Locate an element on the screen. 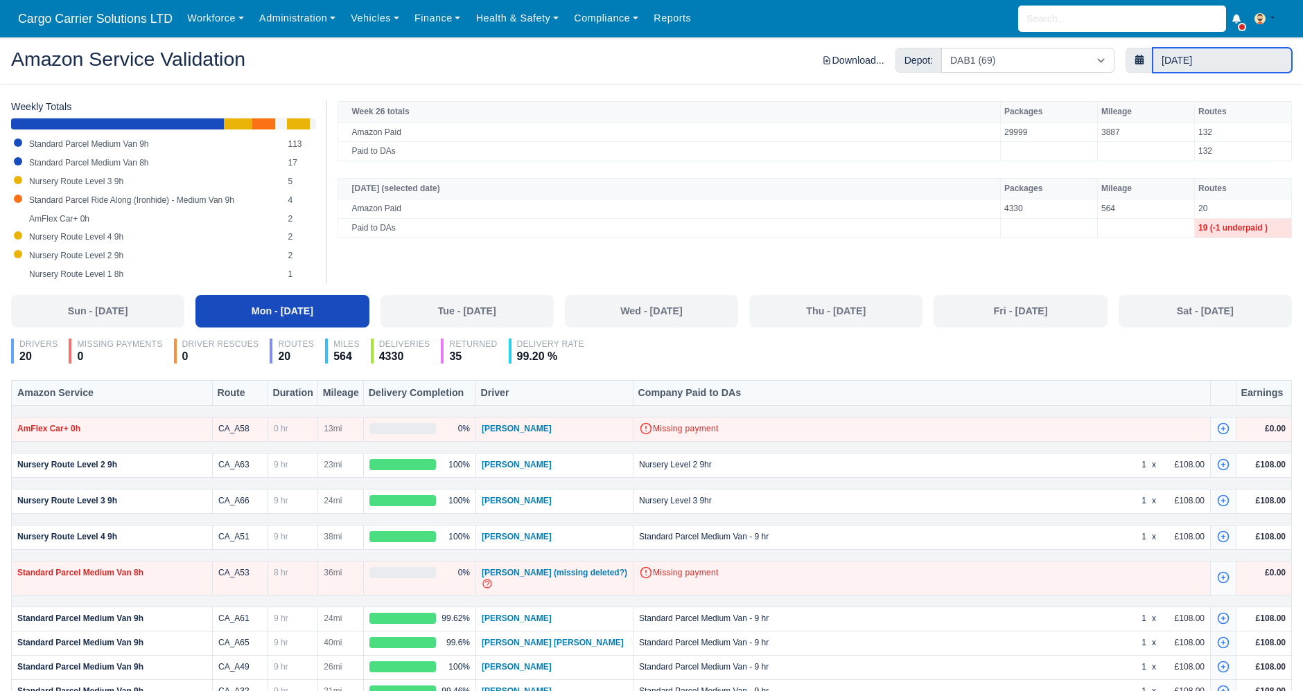  span: £108.00 is located at coordinates (1270, 501).